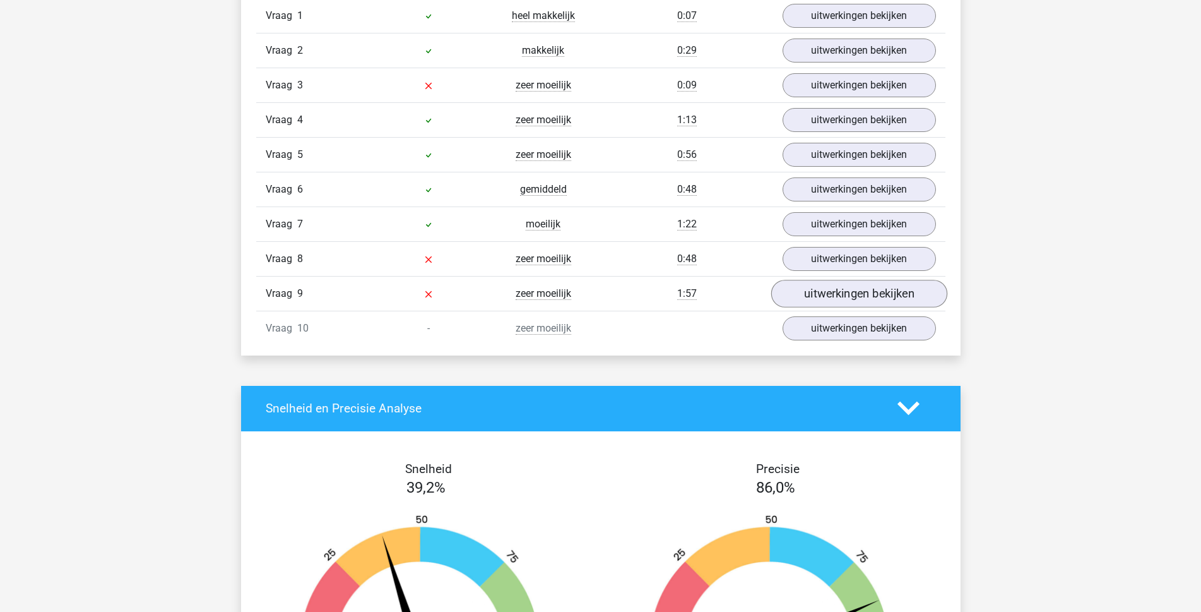  Describe the element at coordinates (300, 50) in the screenshot. I see `span: 2` at that location.